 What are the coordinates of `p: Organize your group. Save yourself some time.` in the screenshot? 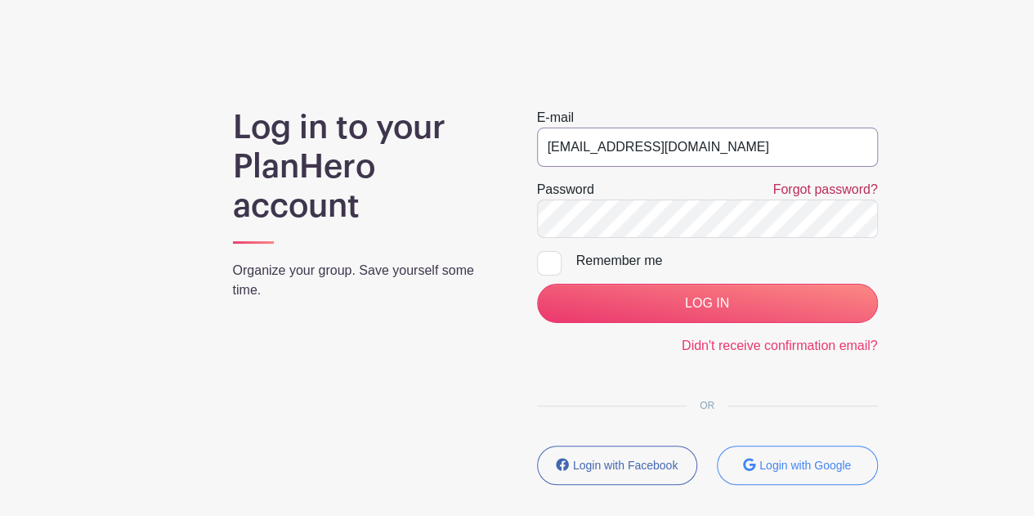 It's located at (365, 280).